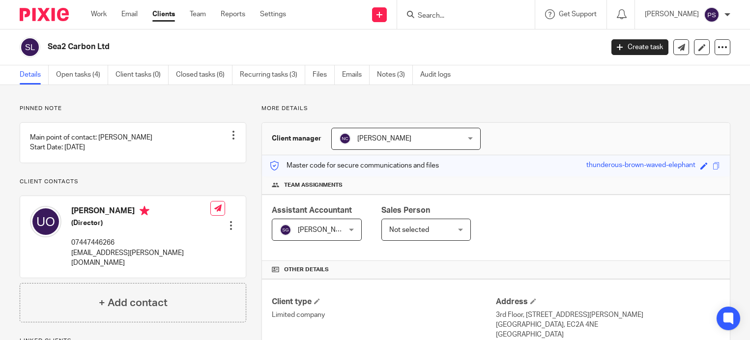 The height and width of the screenshot is (340, 750). Describe the element at coordinates (133, 182) in the screenshot. I see `p: Client contacts` at that location.